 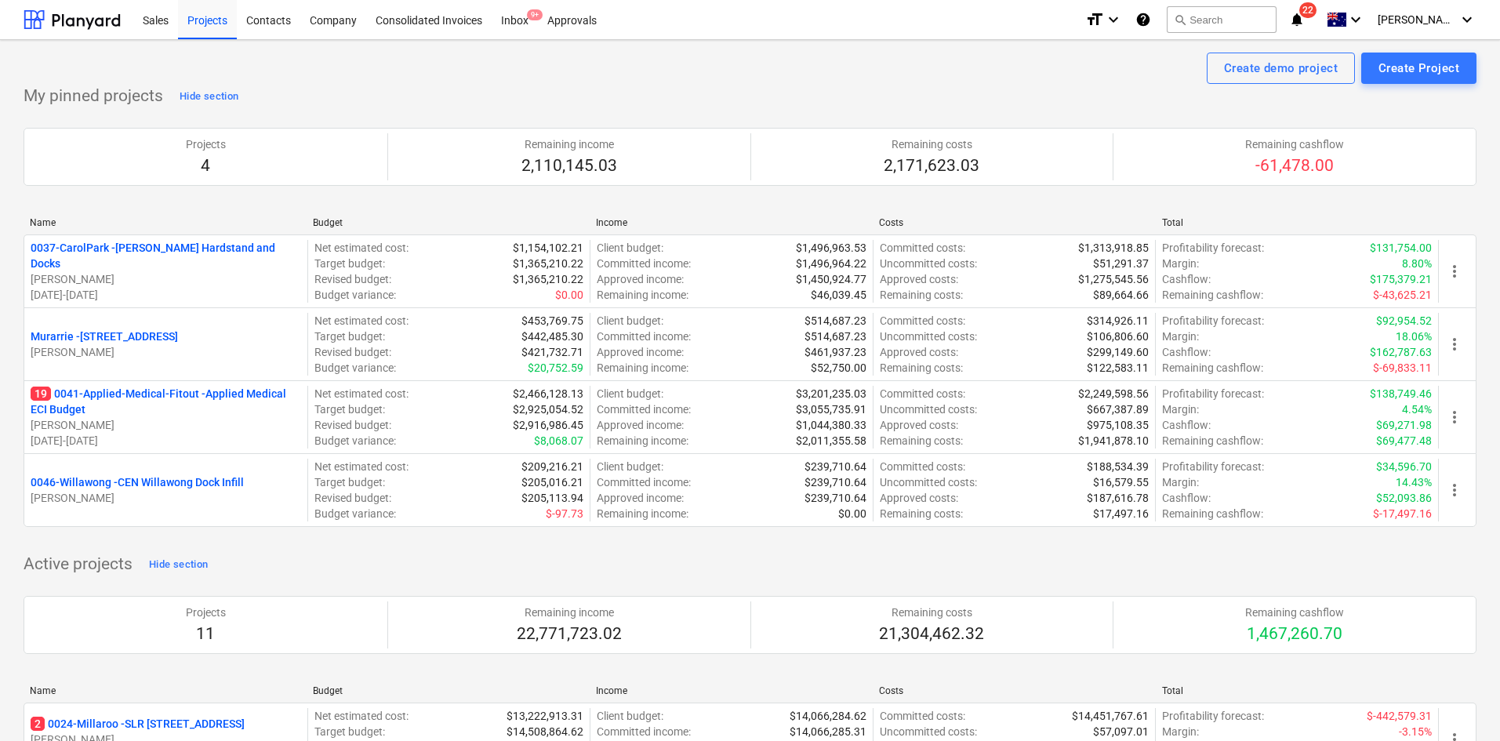 What do you see at coordinates (552, 467) in the screenshot?
I see `p: $209,216.21` at bounding box center [552, 467].